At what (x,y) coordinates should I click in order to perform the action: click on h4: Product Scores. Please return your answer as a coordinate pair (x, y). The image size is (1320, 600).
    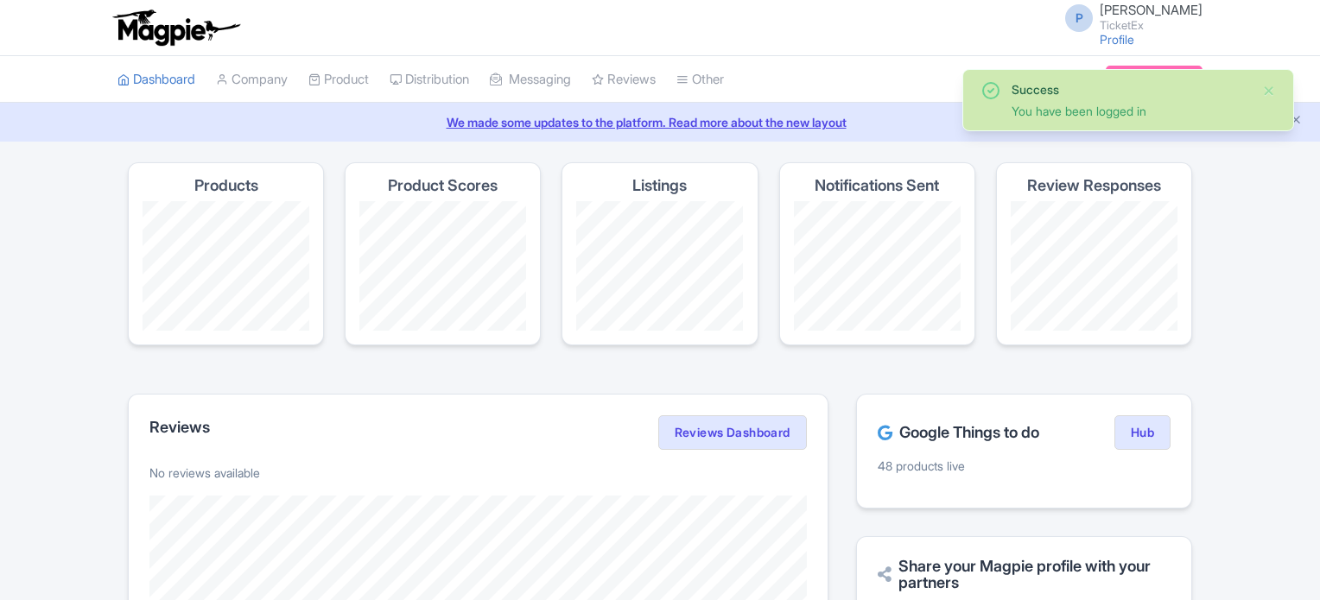
    Looking at the image, I should click on (442, 186).